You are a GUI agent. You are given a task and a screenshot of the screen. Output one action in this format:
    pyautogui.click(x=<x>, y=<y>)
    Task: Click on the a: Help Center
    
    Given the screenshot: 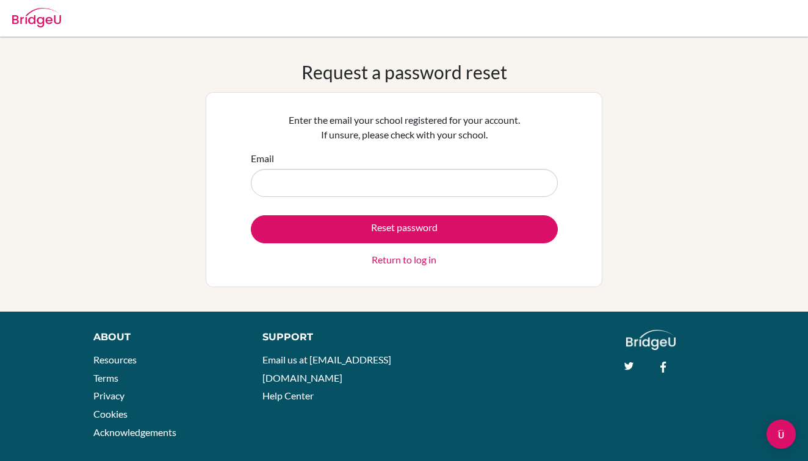 What is the action you would take?
    pyautogui.click(x=288, y=396)
    